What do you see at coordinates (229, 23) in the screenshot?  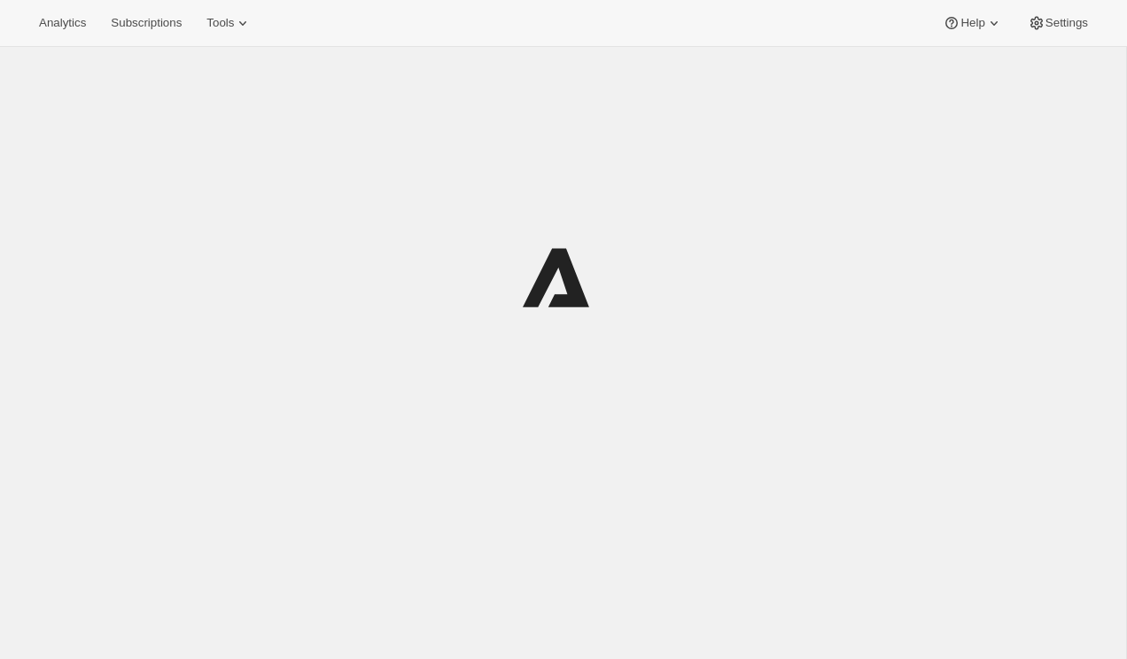 I see `button: Tools` at bounding box center [229, 23].